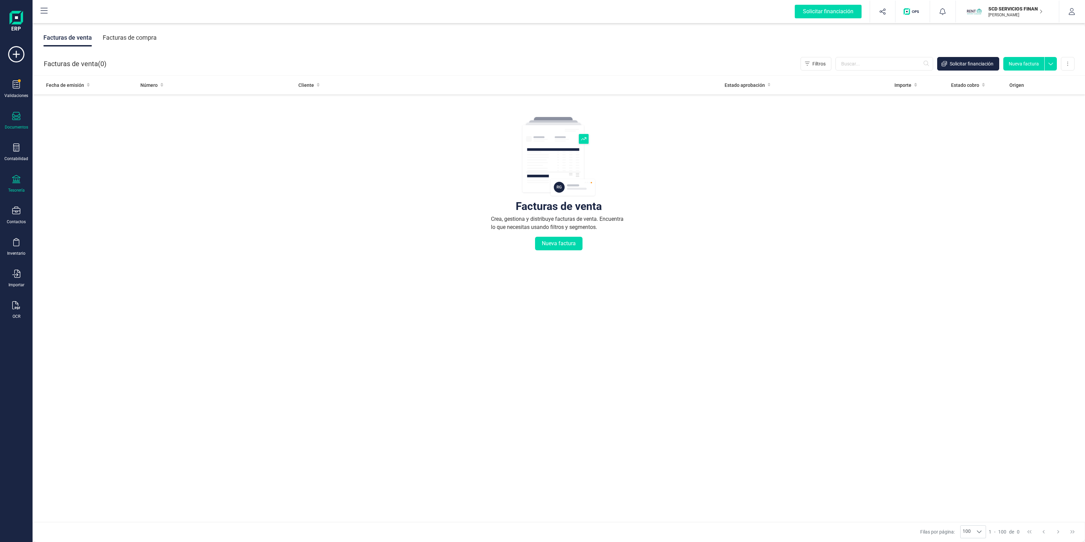 The width and height of the screenshot is (1085, 542). What do you see at coordinates (16, 285) in the screenshot?
I see `div: Importar` at bounding box center [16, 285].